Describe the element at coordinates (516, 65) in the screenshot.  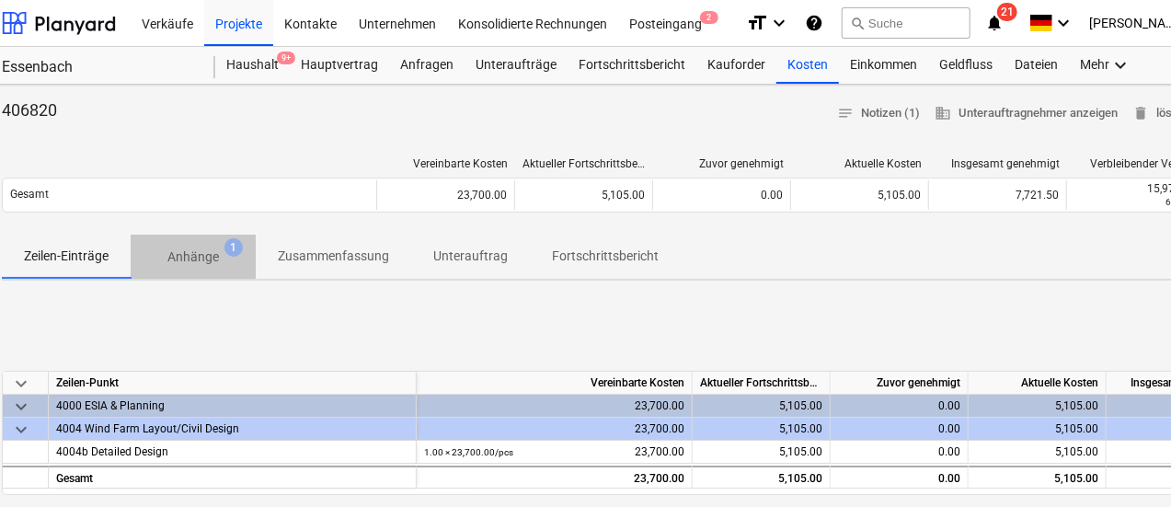
I see `div: Unteraufträge` at that location.